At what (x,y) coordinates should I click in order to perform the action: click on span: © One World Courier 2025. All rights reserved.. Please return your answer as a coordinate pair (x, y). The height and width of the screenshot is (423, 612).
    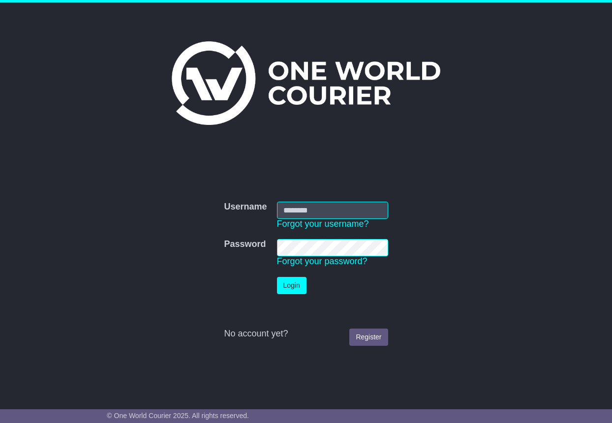
    Looking at the image, I should click on (177, 415).